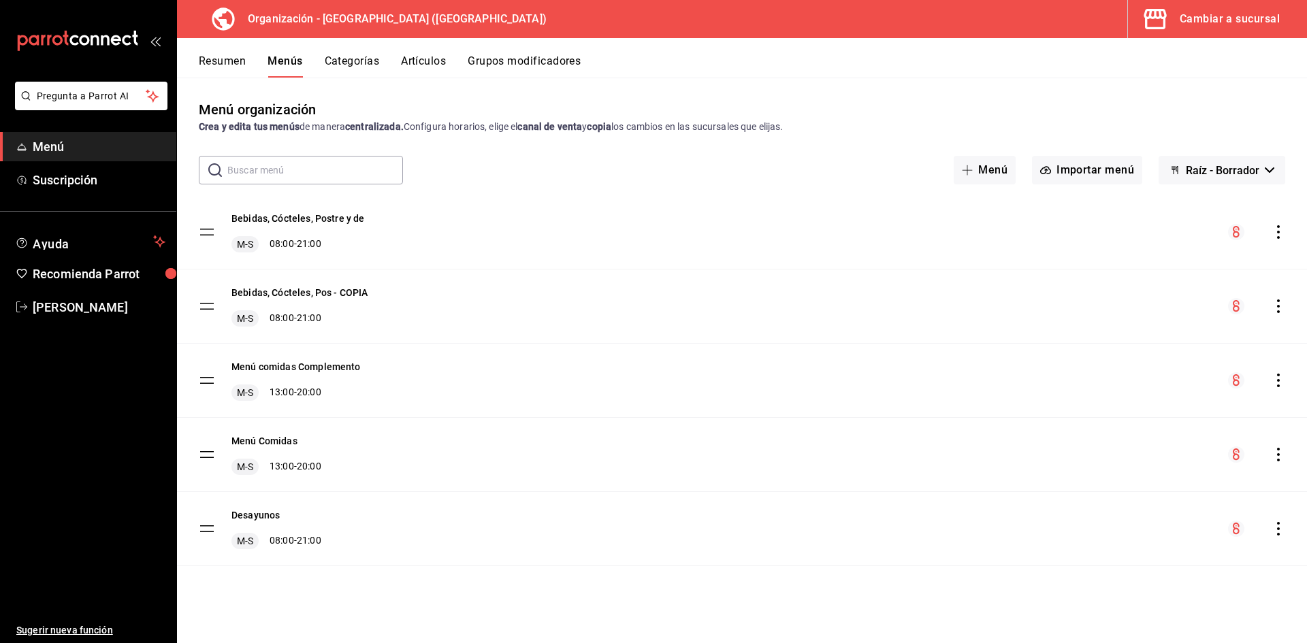 Image resolution: width=1307 pixels, height=643 pixels. Describe the element at coordinates (298, 218) in the screenshot. I see `button: Bebidas, Cócteles, Postre y de` at that location.